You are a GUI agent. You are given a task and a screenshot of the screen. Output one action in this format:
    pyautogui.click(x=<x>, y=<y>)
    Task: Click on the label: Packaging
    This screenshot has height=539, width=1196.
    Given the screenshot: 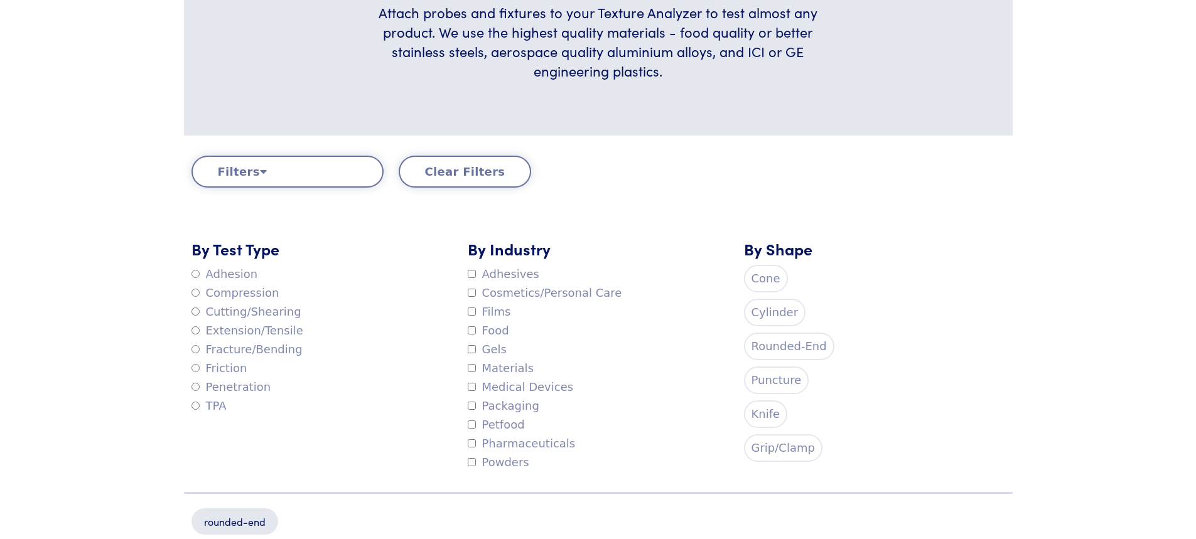 What is the action you would take?
    pyautogui.click(x=503, y=406)
    